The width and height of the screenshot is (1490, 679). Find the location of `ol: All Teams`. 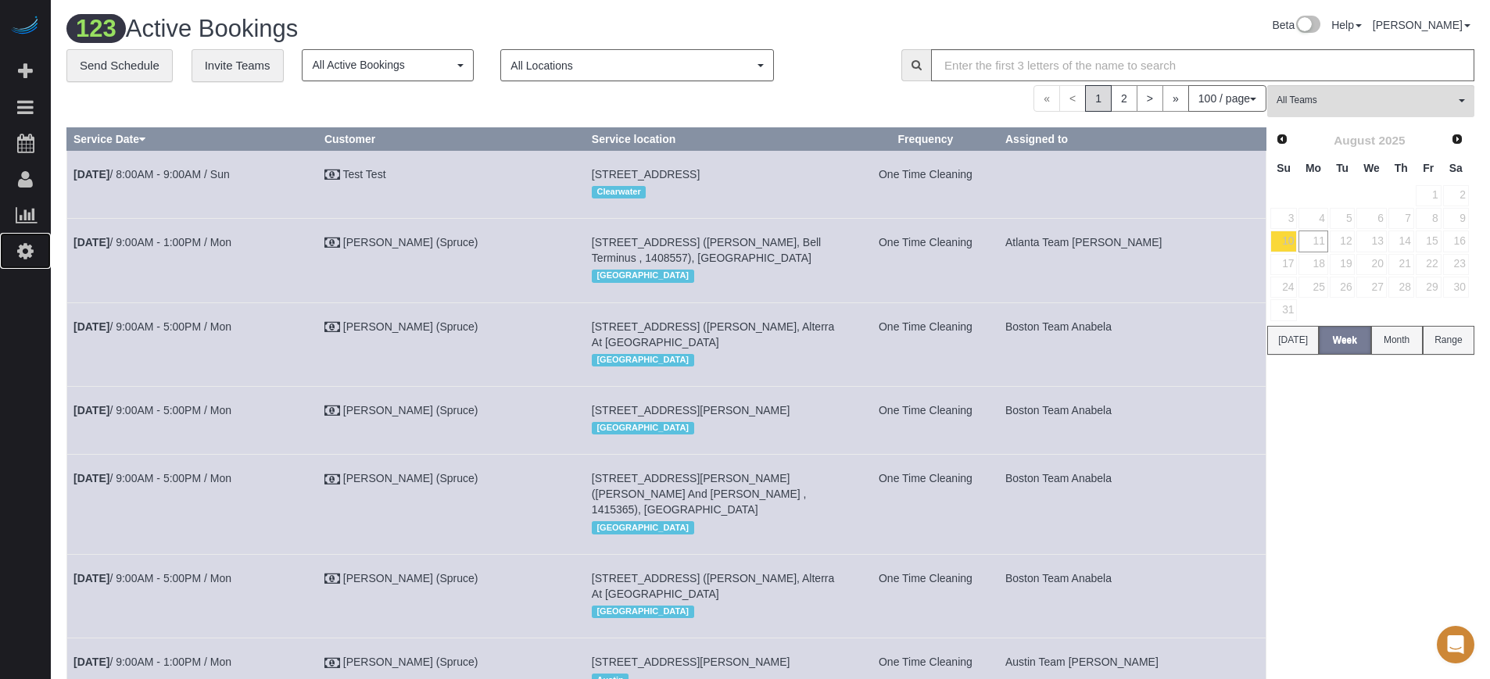

ol: All Teams is located at coordinates (1370, 97).